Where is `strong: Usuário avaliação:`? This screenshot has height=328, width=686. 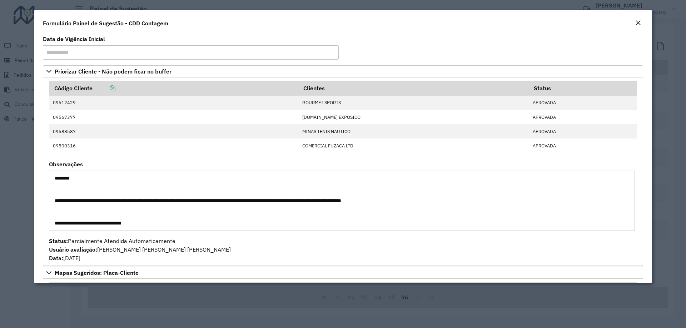 strong: Usuário avaliação: is located at coordinates (73, 250).